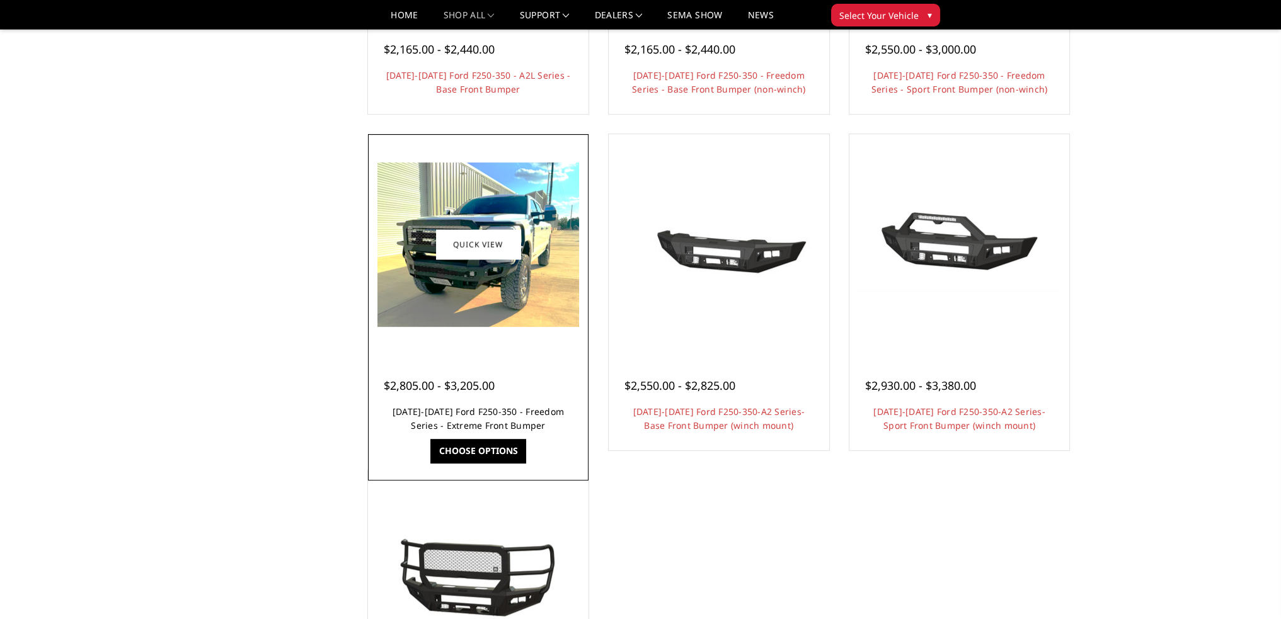 This screenshot has height=619, width=1281. I want to click on a: 2023-2025 Ford F250-350-A2 Series-Sport Front Bumper (winch mount) 2023-2025 Ford F250-350-A2 Ser..., so click(959, 244).